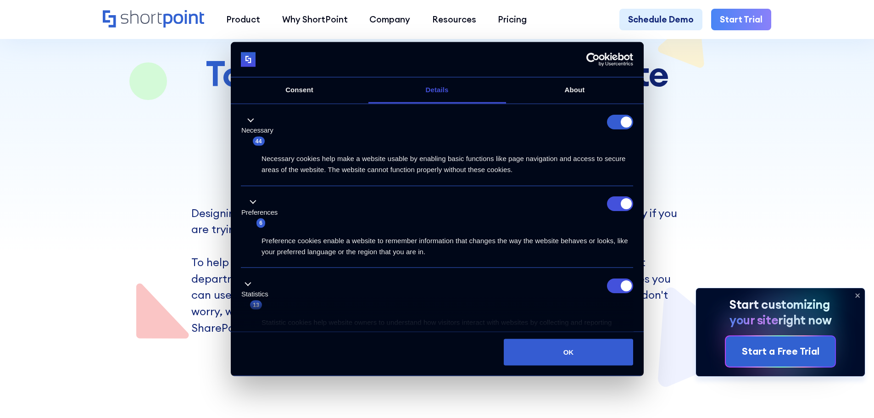 Image resolution: width=874 pixels, height=418 pixels. What do you see at coordinates (437, 112) in the screenshot?
I see `h1: Internal SharePoint Site Examples for your Sites` at bounding box center [437, 112].